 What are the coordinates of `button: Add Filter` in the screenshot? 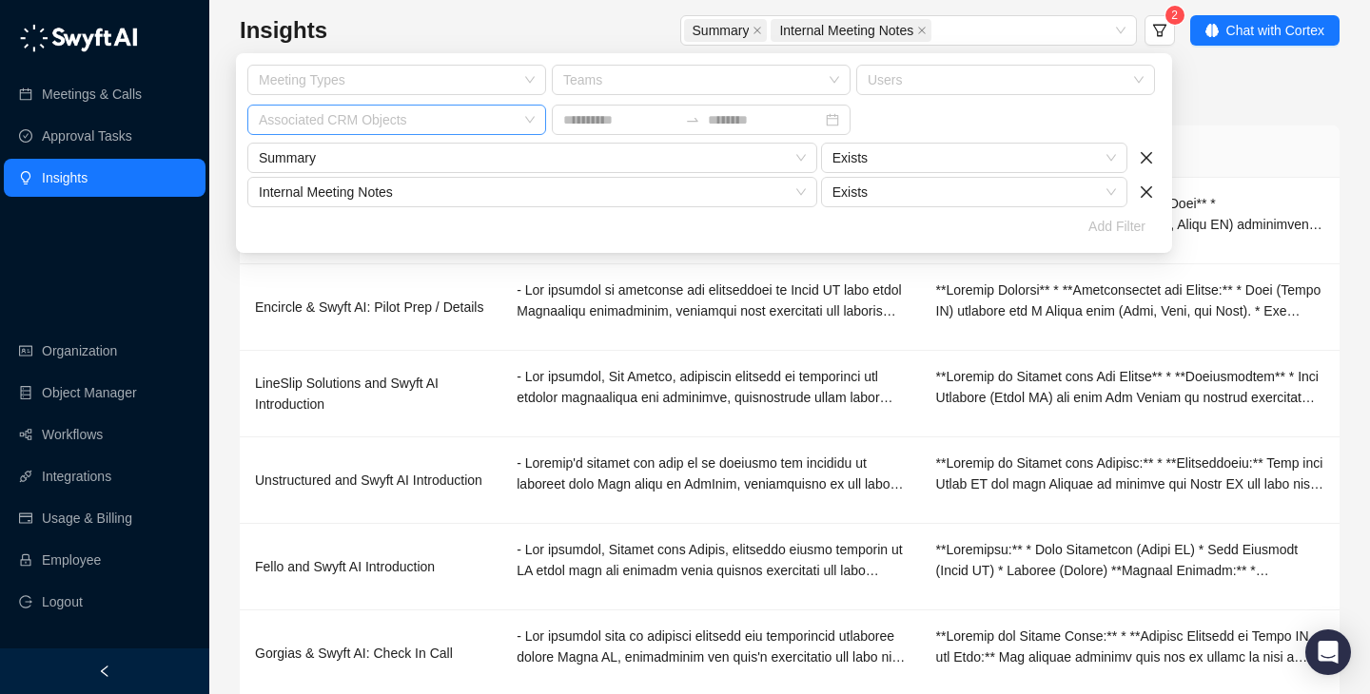 It's located at (1117, 226).